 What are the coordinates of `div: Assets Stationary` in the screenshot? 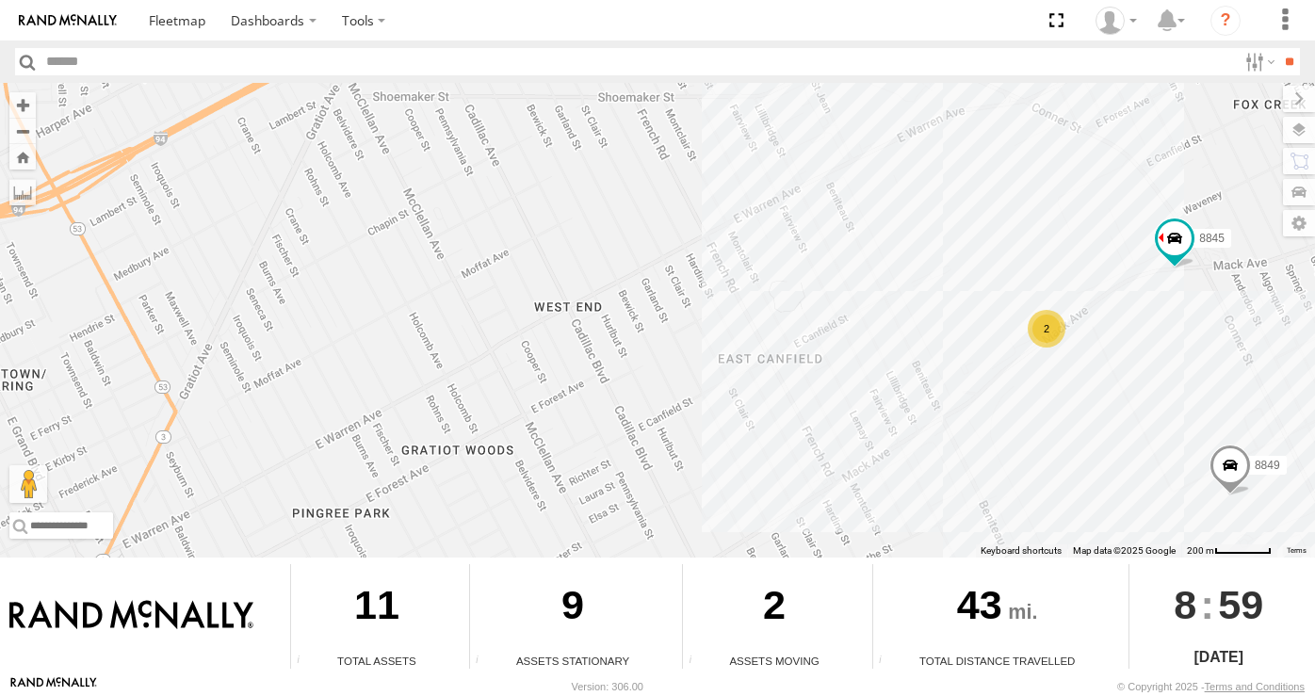 It's located at (573, 660).